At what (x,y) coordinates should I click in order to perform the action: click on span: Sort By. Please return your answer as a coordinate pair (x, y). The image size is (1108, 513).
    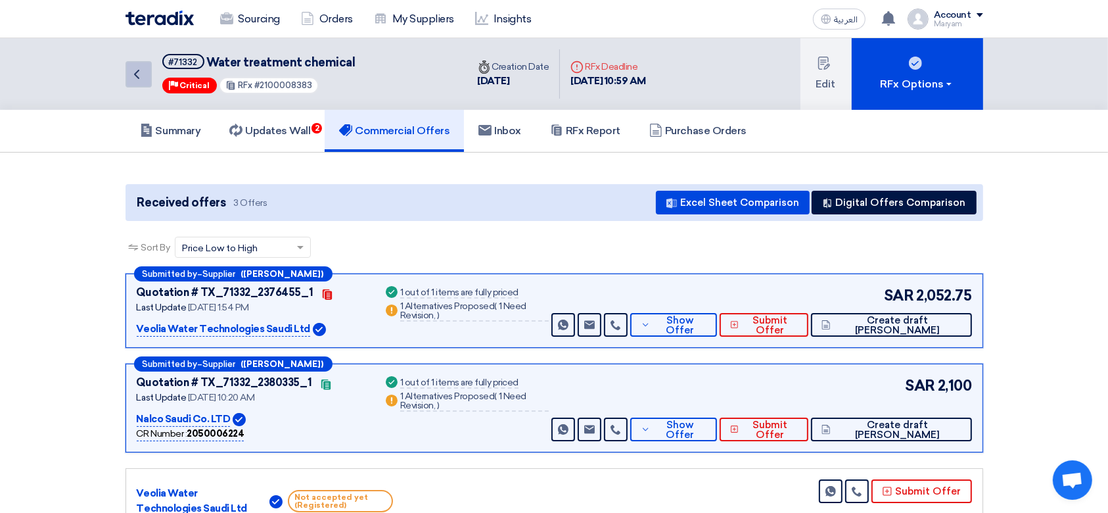
    Looking at the image, I should click on (156, 247).